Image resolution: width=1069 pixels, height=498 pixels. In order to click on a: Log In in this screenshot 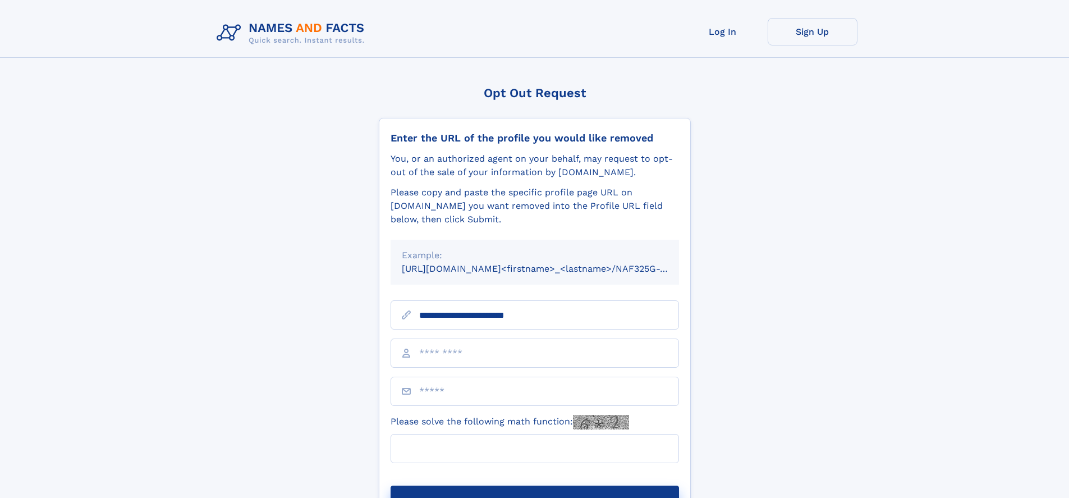, I will do `click(723, 31)`.